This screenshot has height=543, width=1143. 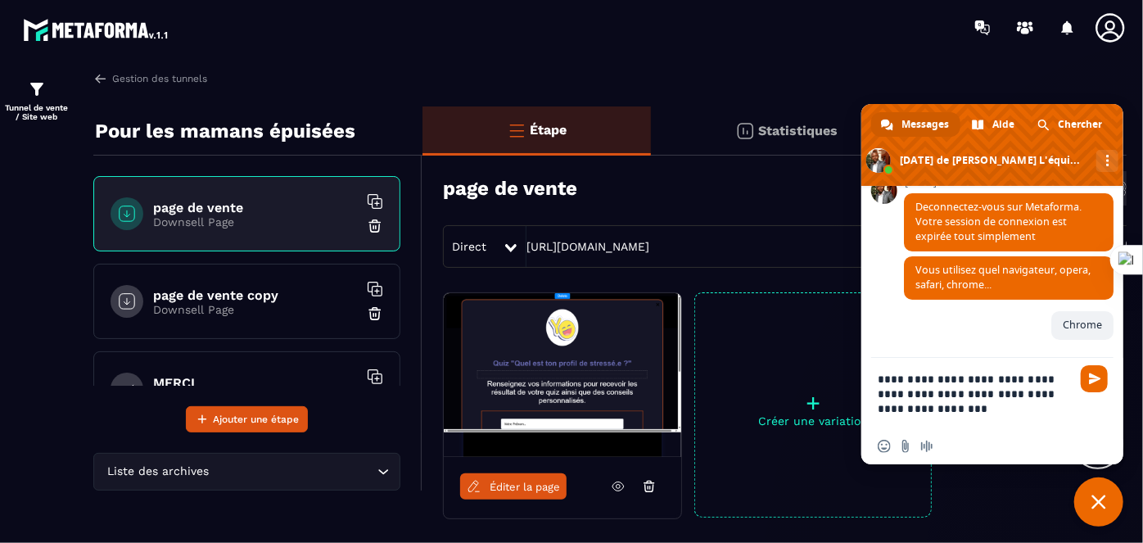 What do you see at coordinates (246, 472) in the screenshot?
I see `div: Search for option` at bounding box center [246, 472].